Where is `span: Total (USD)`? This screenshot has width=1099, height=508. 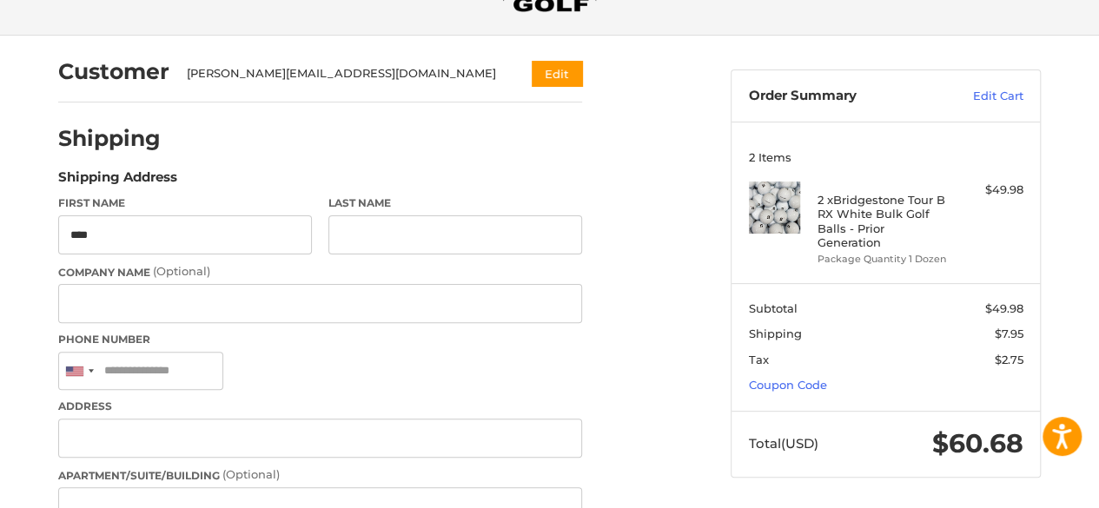 span: Total (USD) is located at coordinates (784, 443).